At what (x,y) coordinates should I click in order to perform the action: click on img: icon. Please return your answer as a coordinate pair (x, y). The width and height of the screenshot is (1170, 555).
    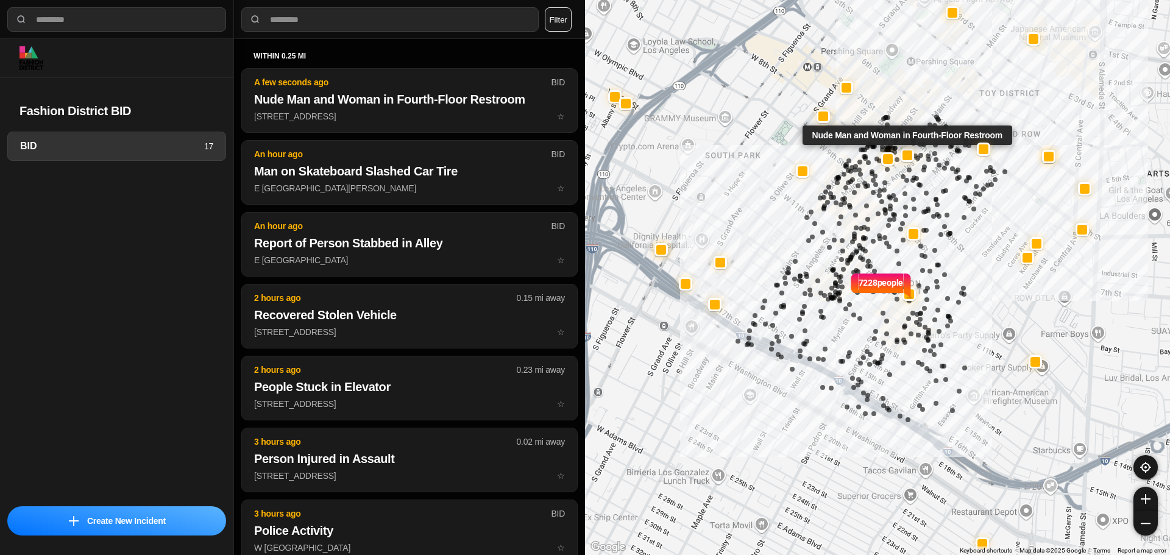
    Looking at the image, I should click on (74, 521).